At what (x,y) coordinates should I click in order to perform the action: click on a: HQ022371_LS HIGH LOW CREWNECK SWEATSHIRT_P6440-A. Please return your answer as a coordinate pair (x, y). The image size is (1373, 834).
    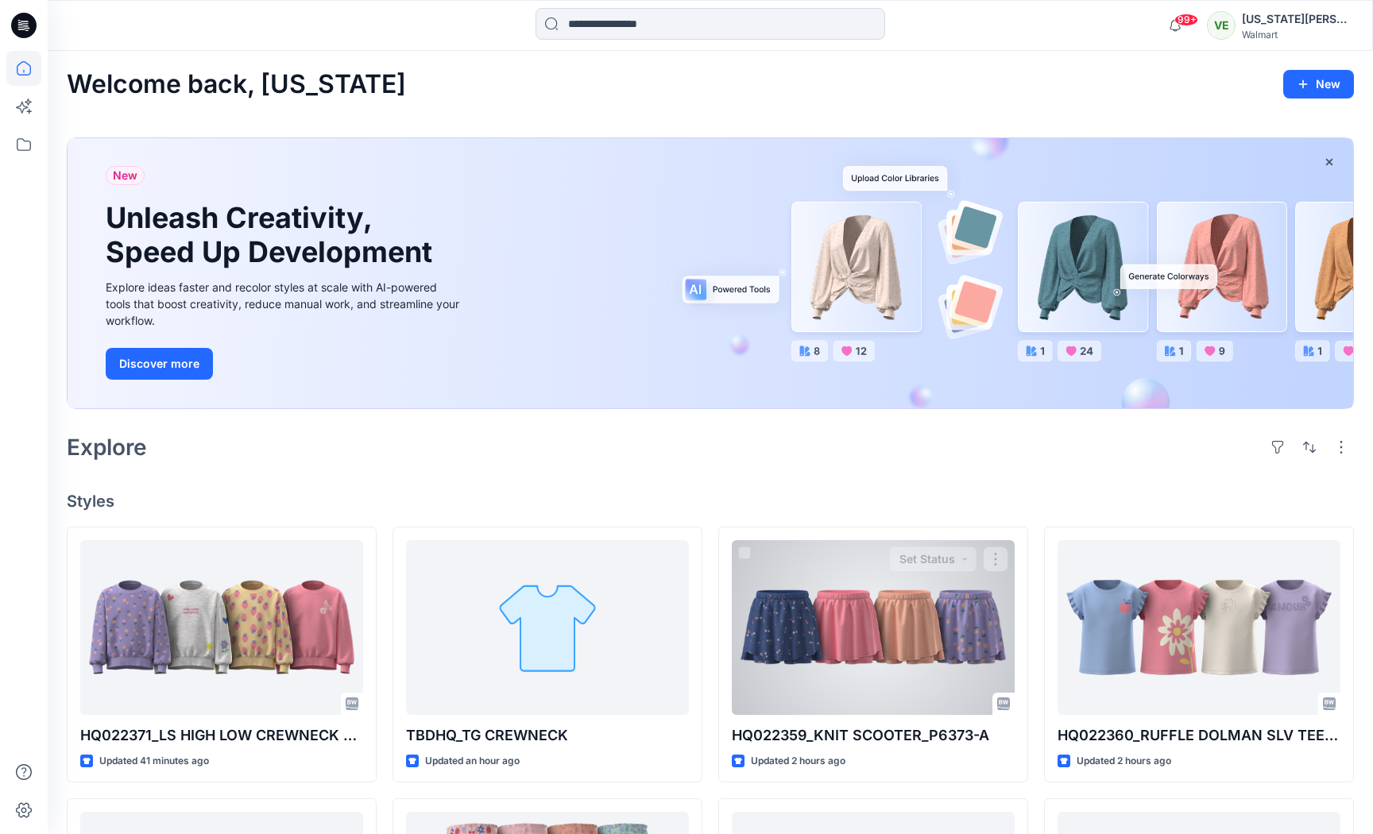
    Looking at the image, I should click on (222, 628).